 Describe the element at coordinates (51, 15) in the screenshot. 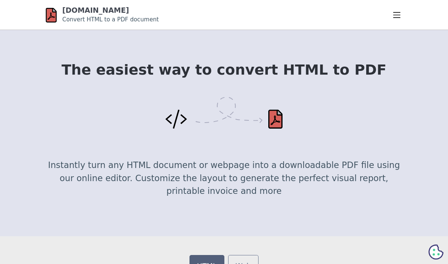

I see `img: html-pdf.net` at that location.